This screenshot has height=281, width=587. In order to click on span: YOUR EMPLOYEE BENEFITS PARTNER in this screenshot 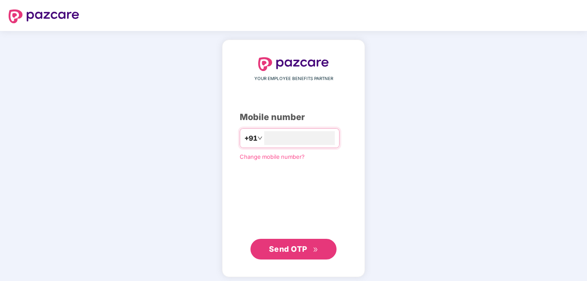, I will do `click(293, 79)`.